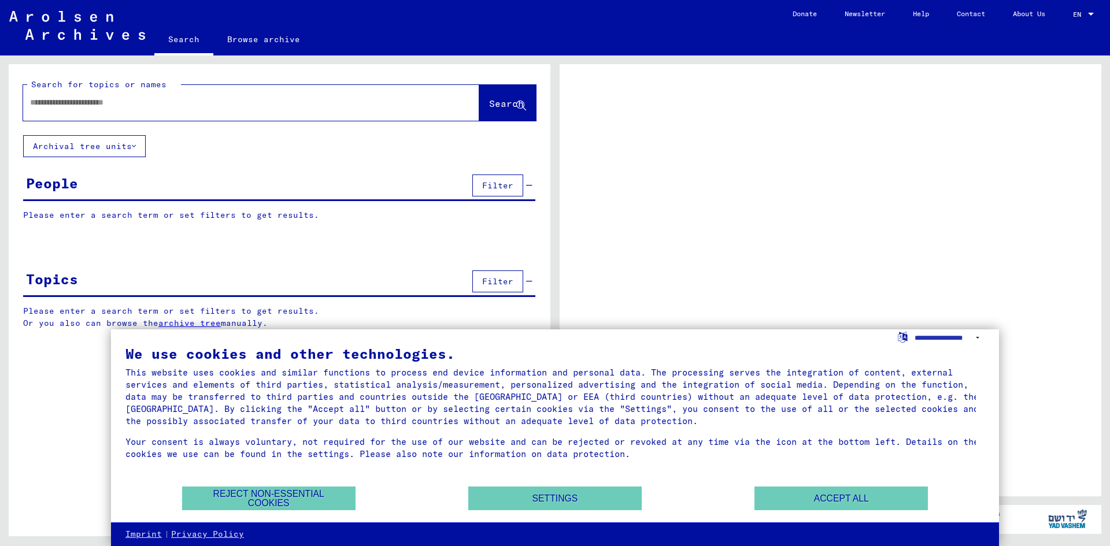 The image size is (1110, 546). I want to click on button: Search, so click(508, 103).